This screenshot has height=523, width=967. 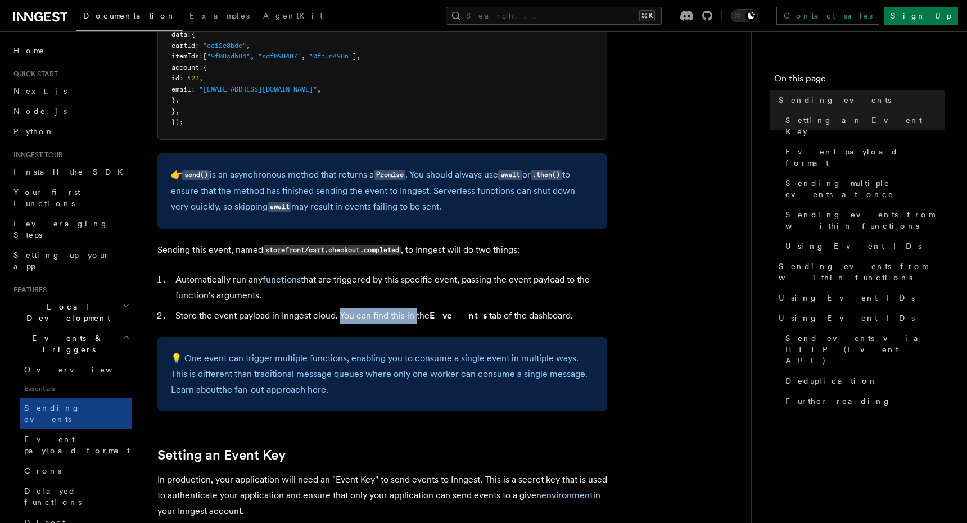 What do you see at coordinates (827, 16) in the screenshot?
I see `a: Contact sales` at bounding box center [827, 16].